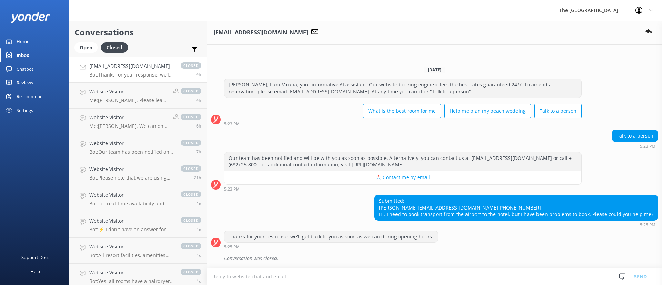 This screenshot has width=662, height=285. Describe the element at coordinates (23, 55) in the screenshot. I see `div: Inbox` at that location.